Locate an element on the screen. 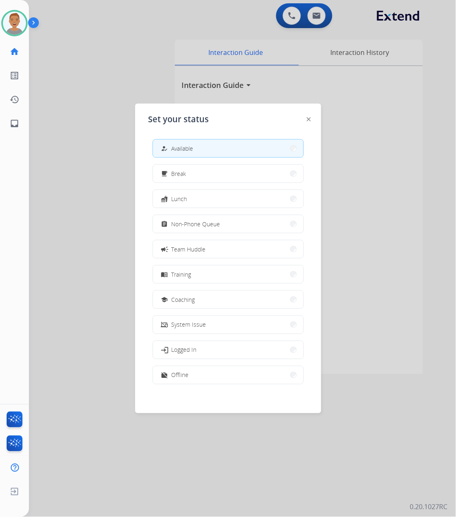  img: close-button is located at coordinates (309, 119).